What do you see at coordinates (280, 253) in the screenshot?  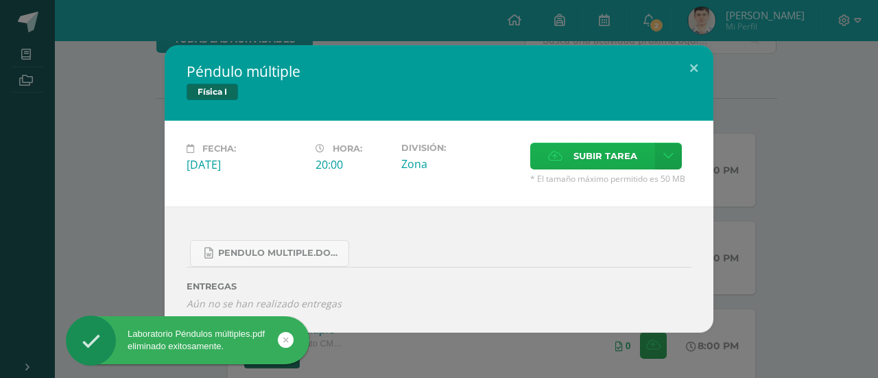 I see `span: Pendulo multiple.docx` at bounding box center [280, 253].